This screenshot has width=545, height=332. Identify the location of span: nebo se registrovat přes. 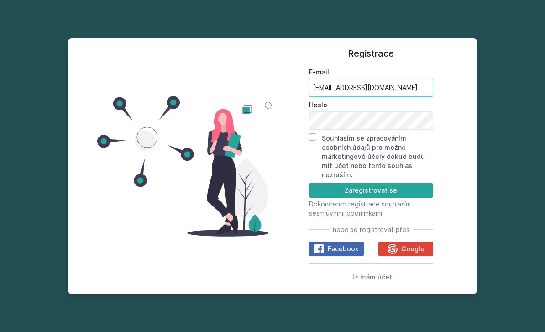
(371, 230).